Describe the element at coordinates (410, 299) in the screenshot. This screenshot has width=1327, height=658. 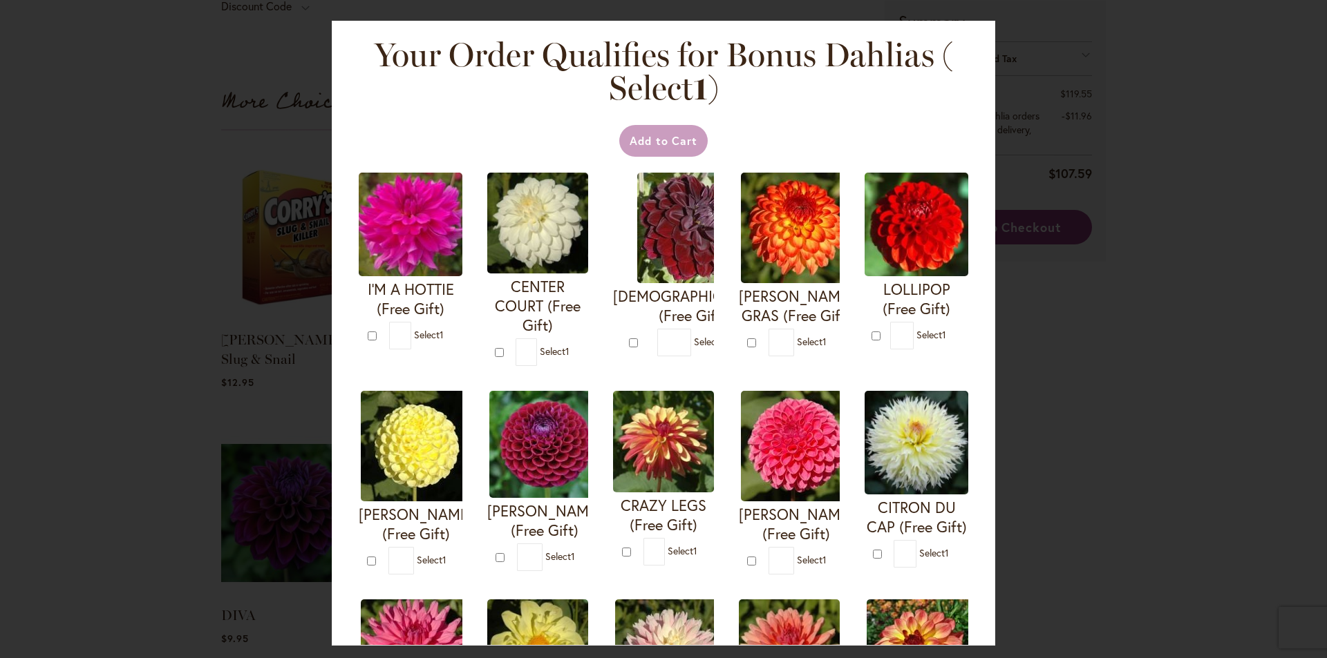
I see `h4: I'M A HOTTIE (Free Gift)` at that location.